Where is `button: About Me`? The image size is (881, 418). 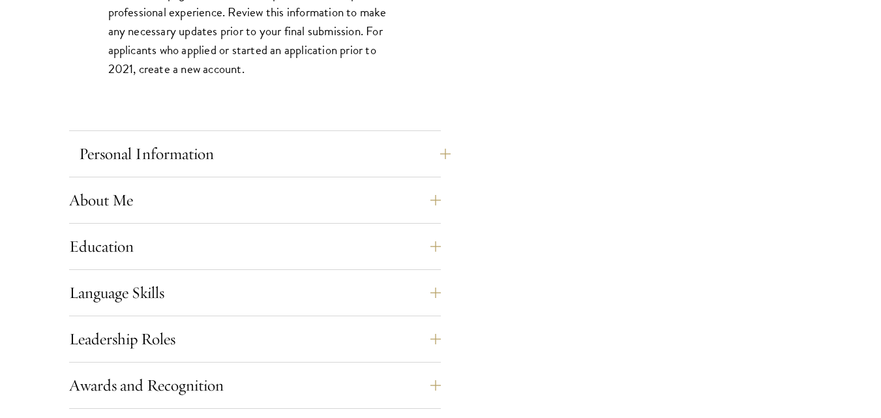 button: About Me is located at coordinates (255, 200).